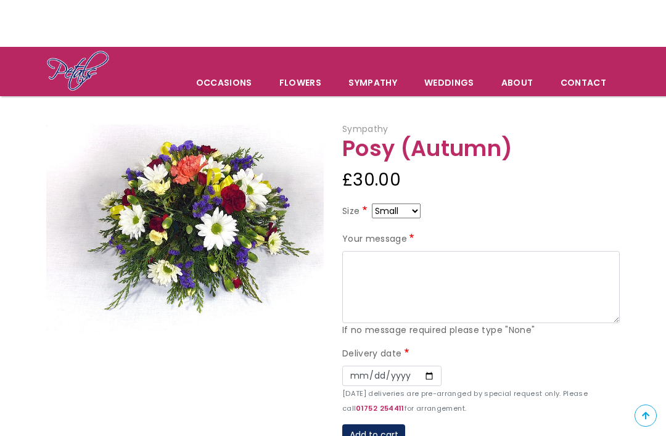 Image resolution: width=666 pixels, height=436 pixels. Describe the element at coordinates (449, 83) in the screenshot. I see `span: Weddings` at that location.